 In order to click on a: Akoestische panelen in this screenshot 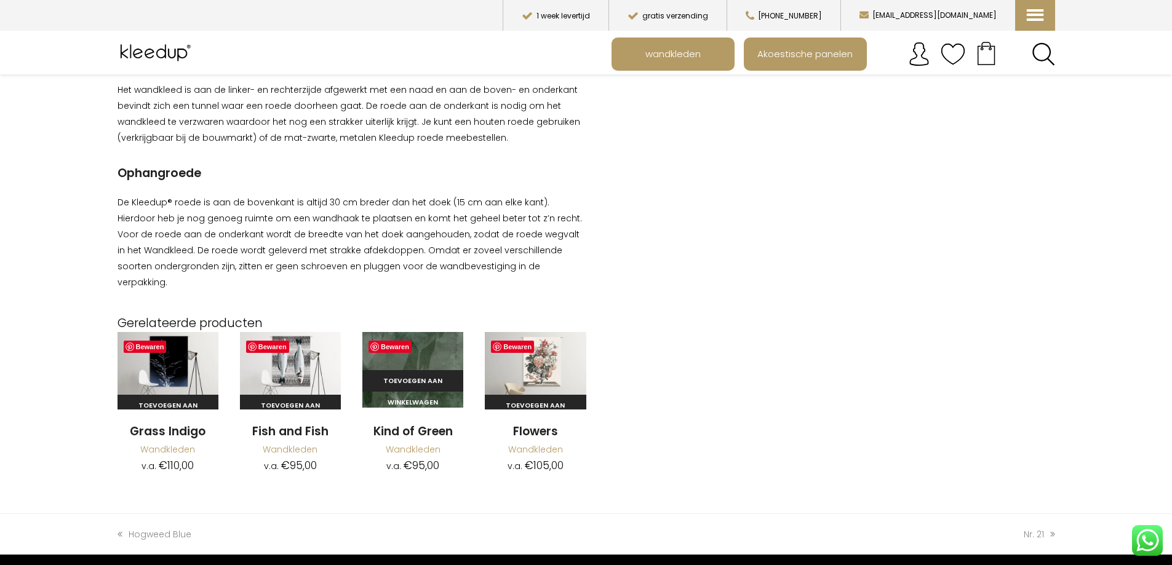, I will do `click(805, 54)`.